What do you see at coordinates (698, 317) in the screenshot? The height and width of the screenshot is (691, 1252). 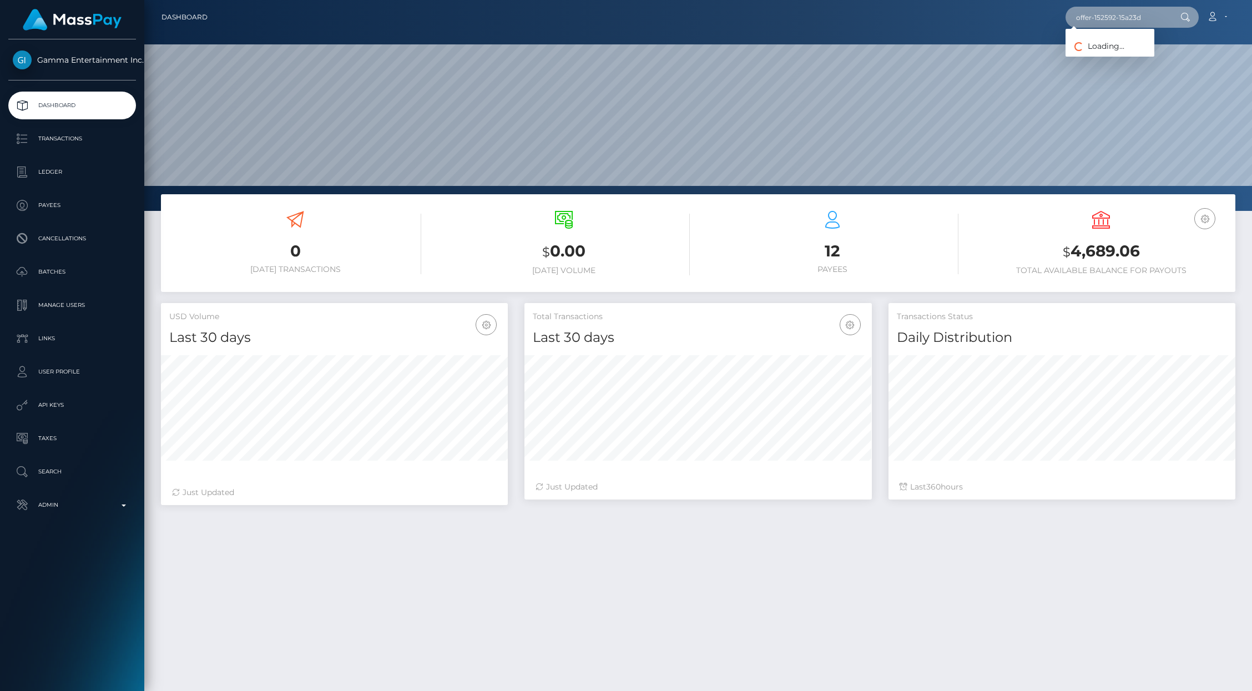 I see `h5: Total Transactions` at bounding box center [698, 317].